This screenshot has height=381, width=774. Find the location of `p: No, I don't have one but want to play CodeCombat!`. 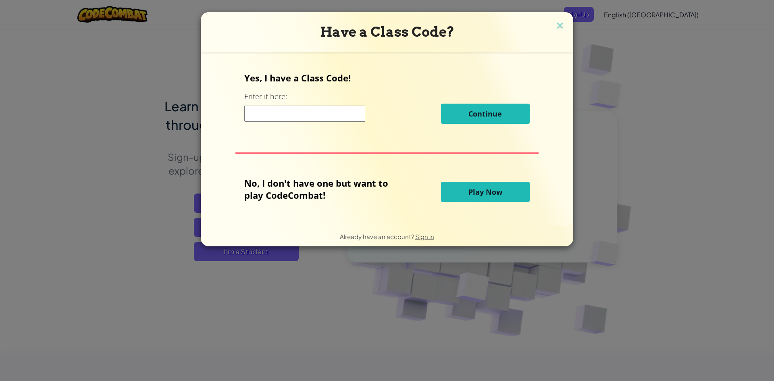

p: No, I don't have one but want to play CodeCombat! is located at coordinates (322, 189).